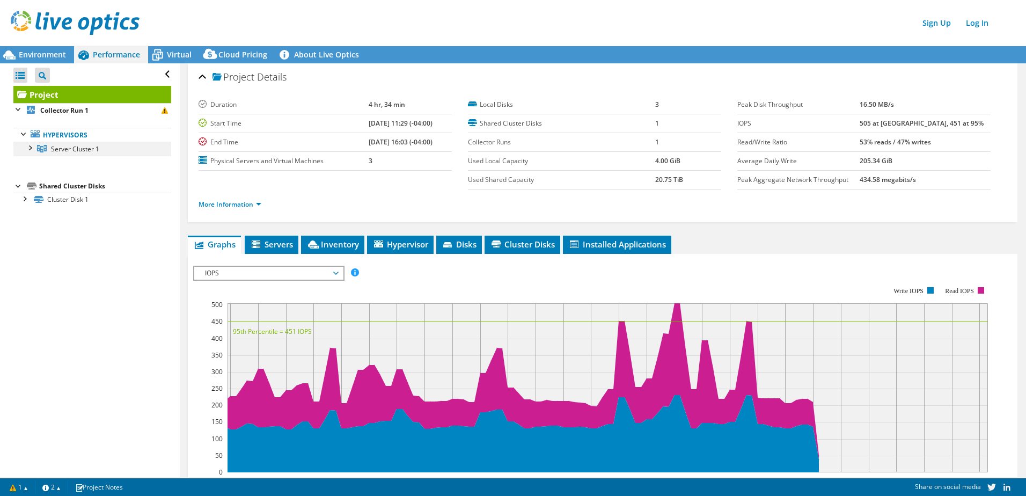 This screenshot has height=496, width=1026. What do you see at coordinates (217, 338) in the screenshot?
I see `text: 400` at bounding box center [217, 338].